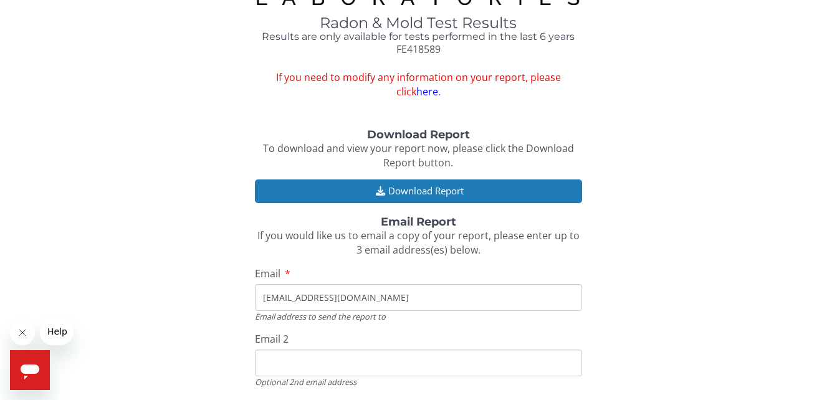  I want to click on span: Help, so click(17, 14).